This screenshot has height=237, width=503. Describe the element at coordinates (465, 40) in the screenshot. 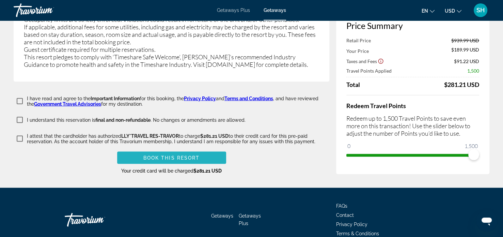

I see `span: $939.99 USD` at that location.